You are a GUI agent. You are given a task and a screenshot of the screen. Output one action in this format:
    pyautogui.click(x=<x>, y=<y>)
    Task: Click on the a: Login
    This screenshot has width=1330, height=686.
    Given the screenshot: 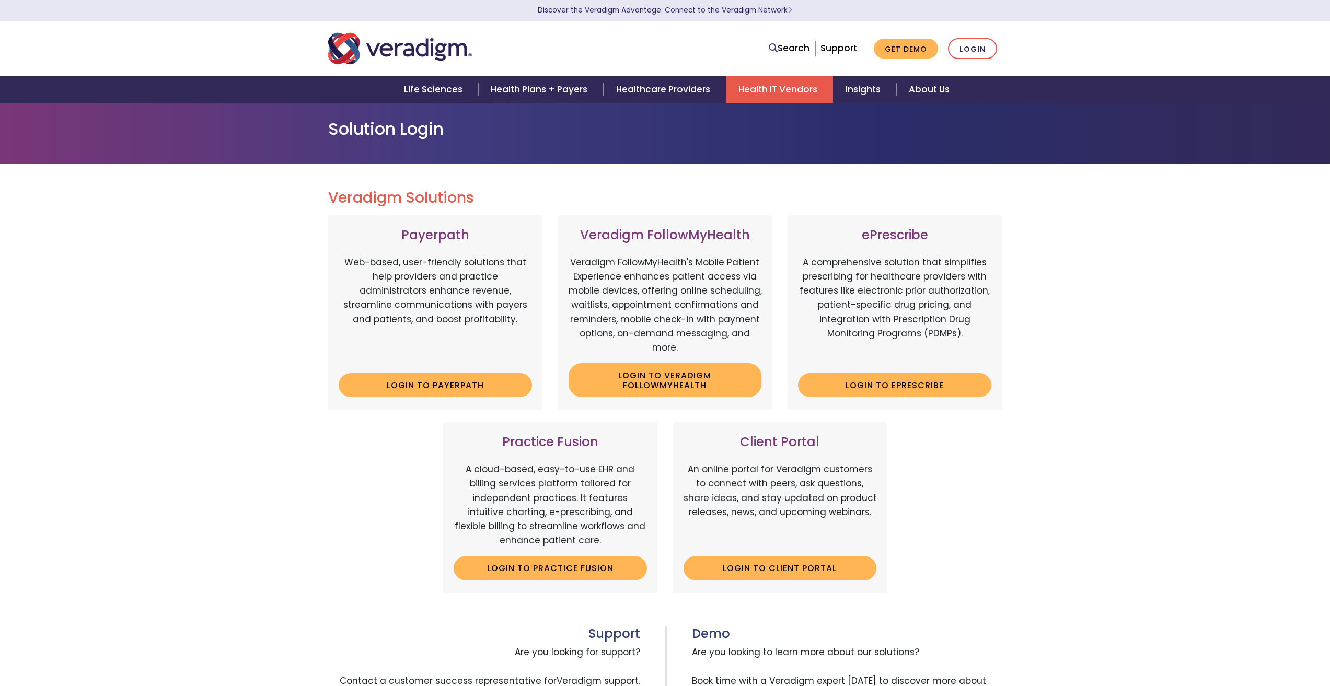 What is the action you would take?
    pyautogui.click(x=973, y=49)
    